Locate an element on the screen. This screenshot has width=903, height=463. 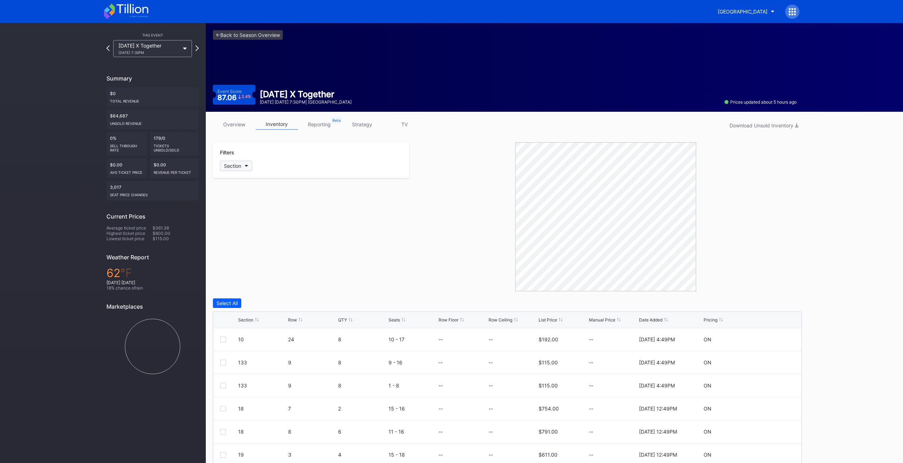
div: Date Added is located at coordinates (651, 320).